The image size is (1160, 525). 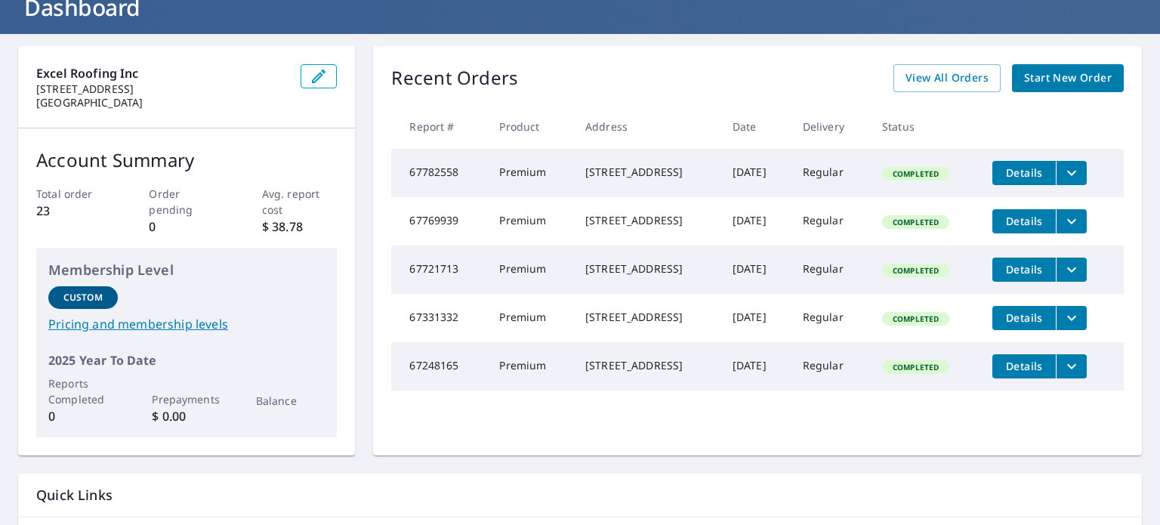 What do you see at coordinates (300, 202) in the screenshot?
I see `p: Avg. report cost` at bounding box center [300, 202].